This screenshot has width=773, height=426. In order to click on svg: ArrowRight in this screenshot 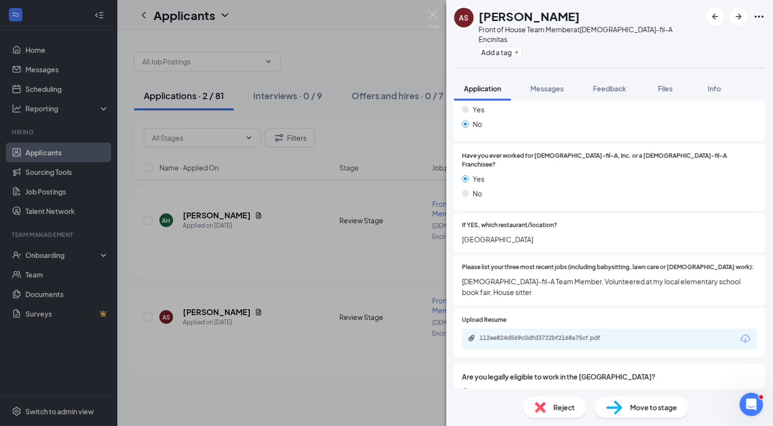, I will do `click(739, 17)`.